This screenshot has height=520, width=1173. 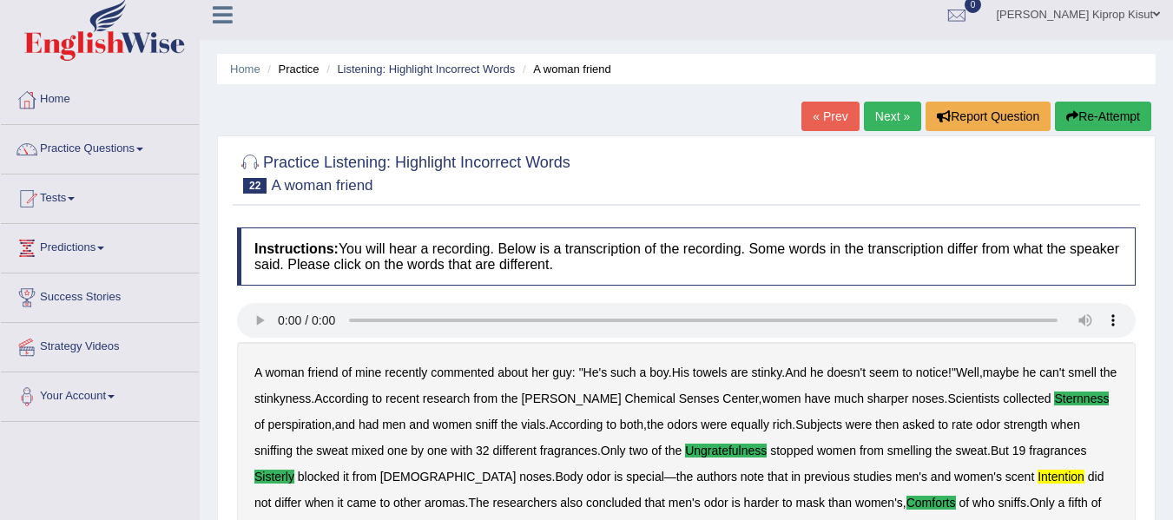 What do you see at coordinates (1051, 372) in the screenshot?
I see `b: can't` at bounding box center [1051, 372].